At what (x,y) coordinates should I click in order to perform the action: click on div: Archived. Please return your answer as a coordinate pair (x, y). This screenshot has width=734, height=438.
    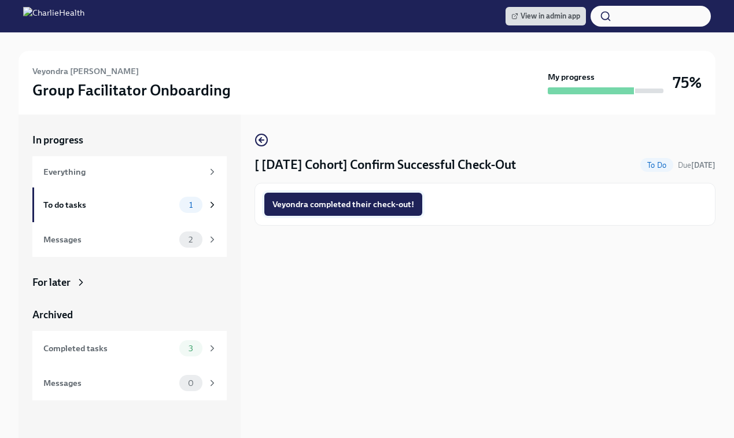
    Looking at the image, I should click on (130, 315).